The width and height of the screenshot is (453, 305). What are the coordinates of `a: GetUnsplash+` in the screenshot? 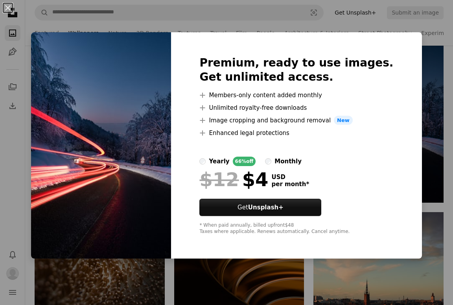 It's located at (260, 207).